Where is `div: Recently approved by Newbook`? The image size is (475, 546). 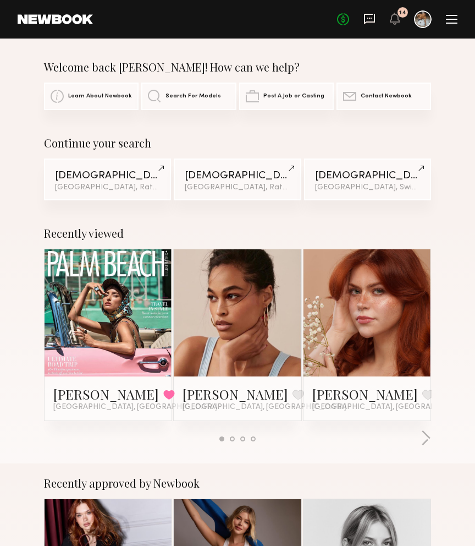
div: Recently approved by Newbook is located at coordinates (238, 483).